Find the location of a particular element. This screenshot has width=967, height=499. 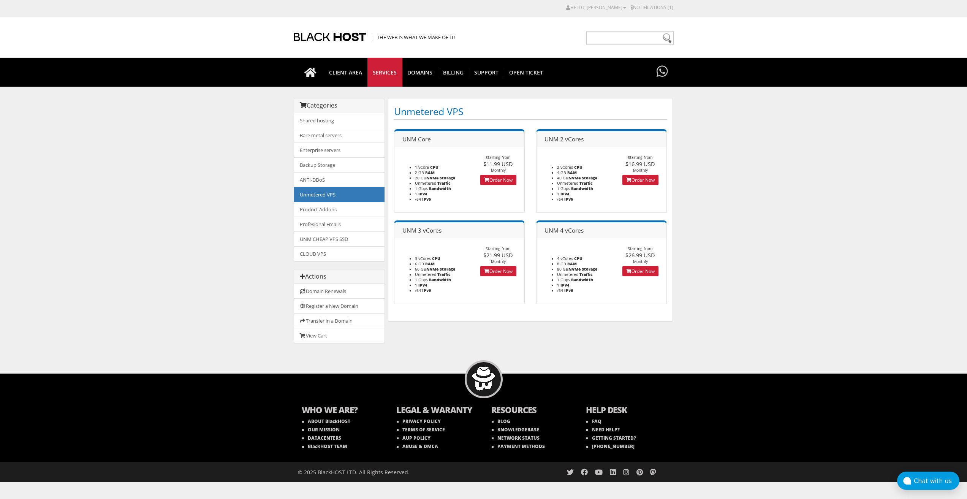

a: GETTING STARTED? is located at coordinates (611, 438).